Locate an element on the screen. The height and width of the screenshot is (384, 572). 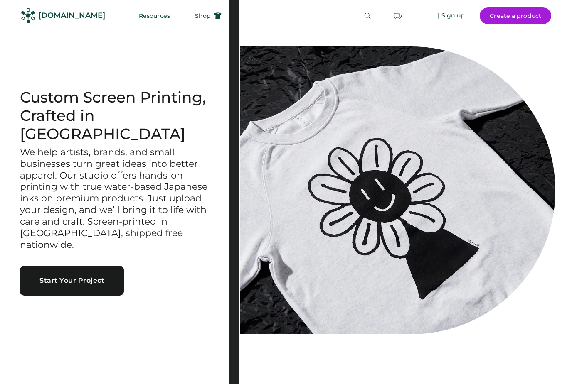
button: Create a product is located at coordinates (515, 16).